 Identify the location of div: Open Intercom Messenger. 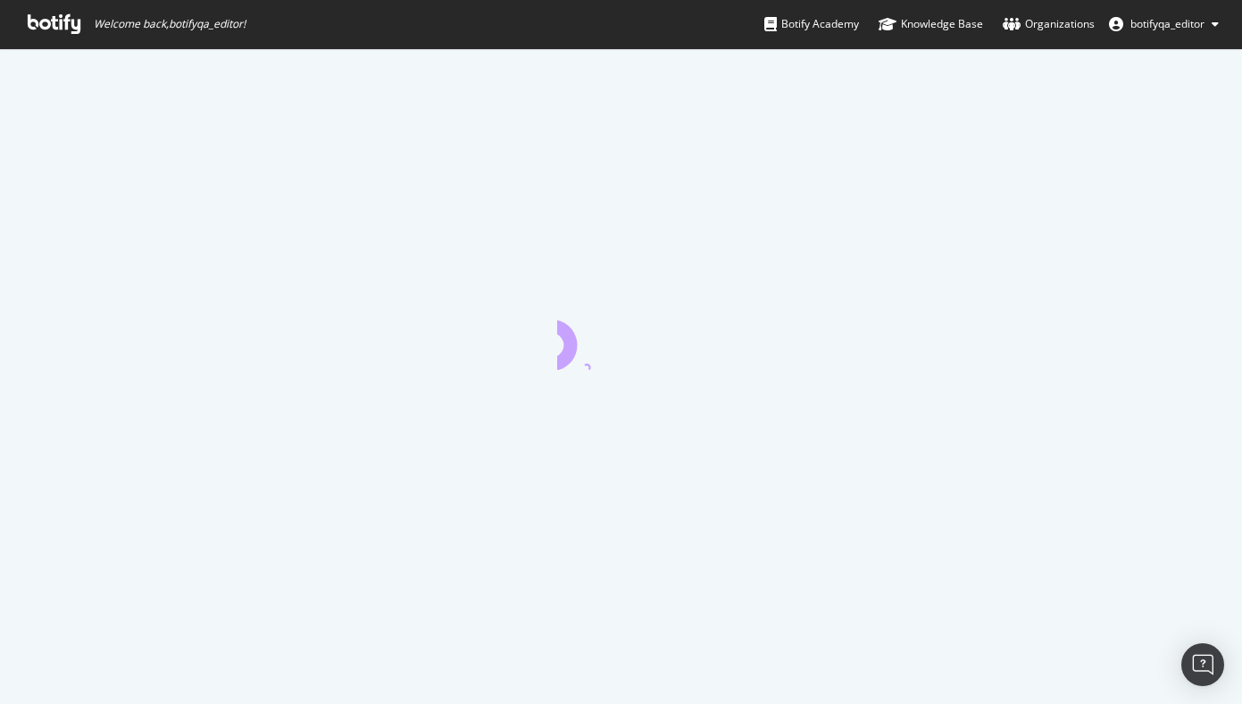
(1203, 664).